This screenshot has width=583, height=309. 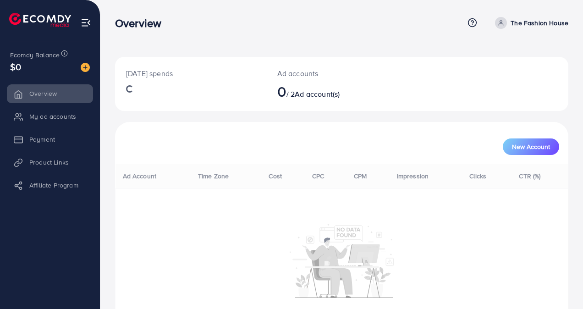 What do you see at coordinates (86, 22) in the screenshot?
I see `img: menu` at bounding box center [86, 22].